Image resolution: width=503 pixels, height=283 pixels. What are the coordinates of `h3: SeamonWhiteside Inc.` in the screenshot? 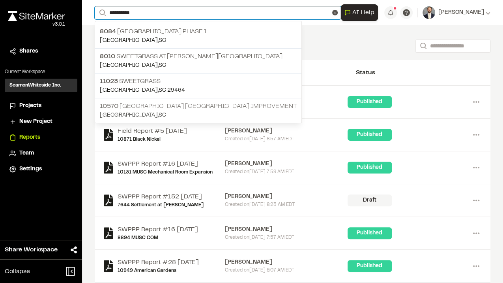 It's located at (35, 85).